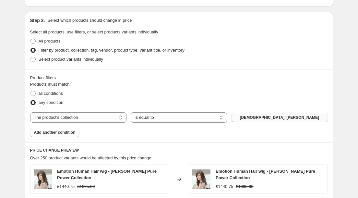  What do you see at coordinates (51, 93) in the screenshot?
I see `span: all conditions` at bounding box center [51, 93].